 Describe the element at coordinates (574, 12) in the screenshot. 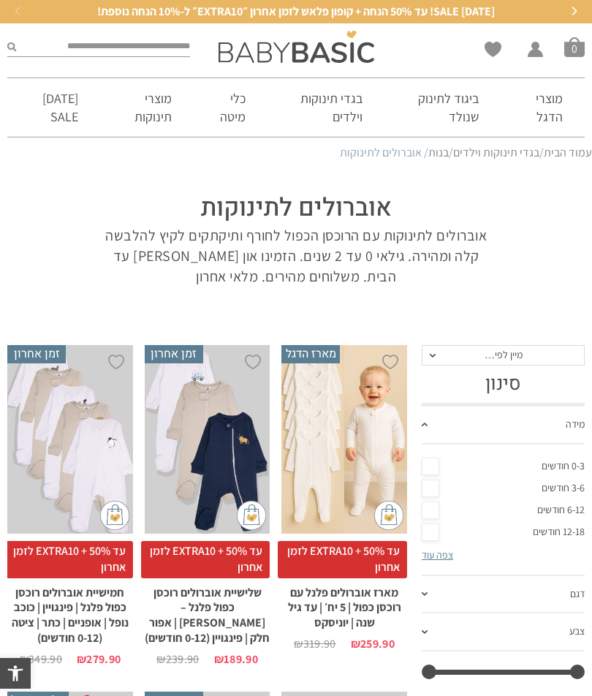

I see `button: Next` at that location.